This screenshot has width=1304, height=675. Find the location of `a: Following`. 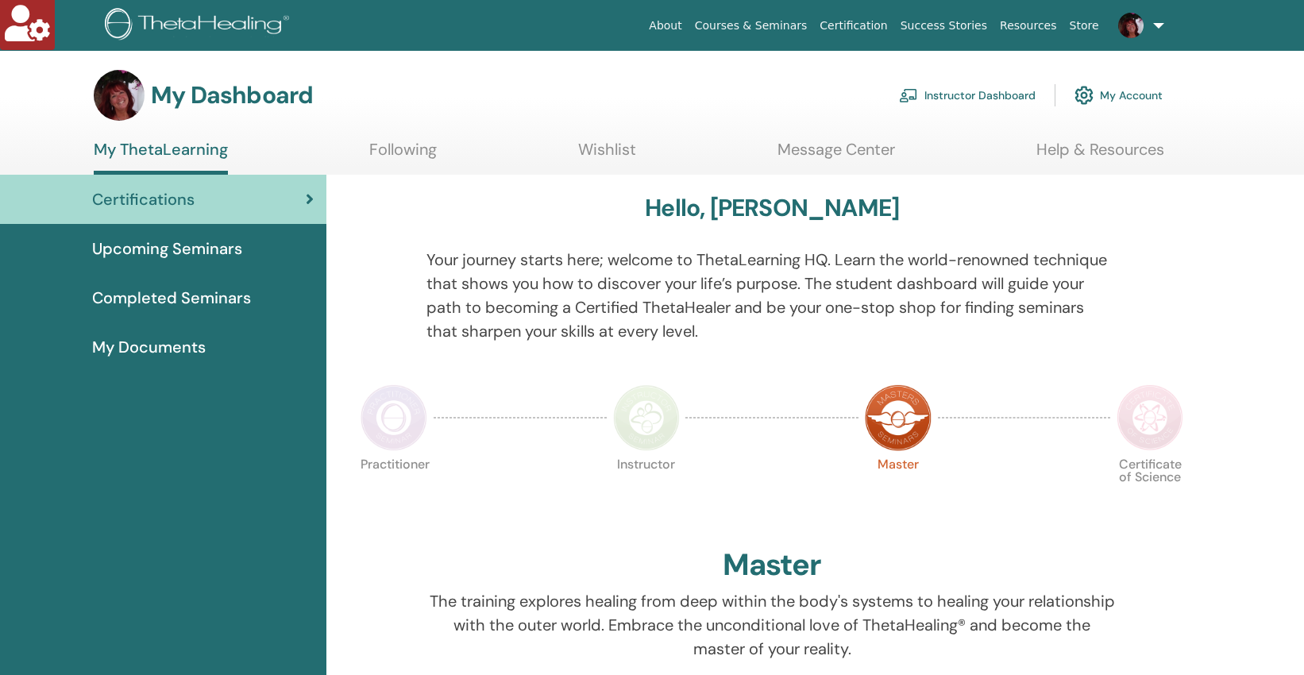

a: Following is located at coordinates (403, 155).